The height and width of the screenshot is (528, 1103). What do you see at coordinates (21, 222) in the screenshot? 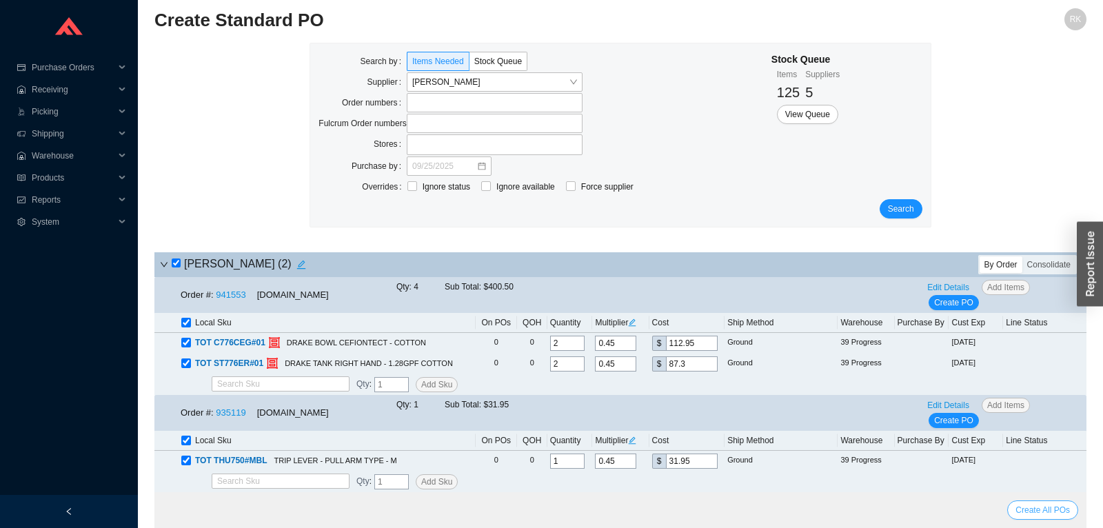
I see `span: setting` at bounding box center [21, 222].